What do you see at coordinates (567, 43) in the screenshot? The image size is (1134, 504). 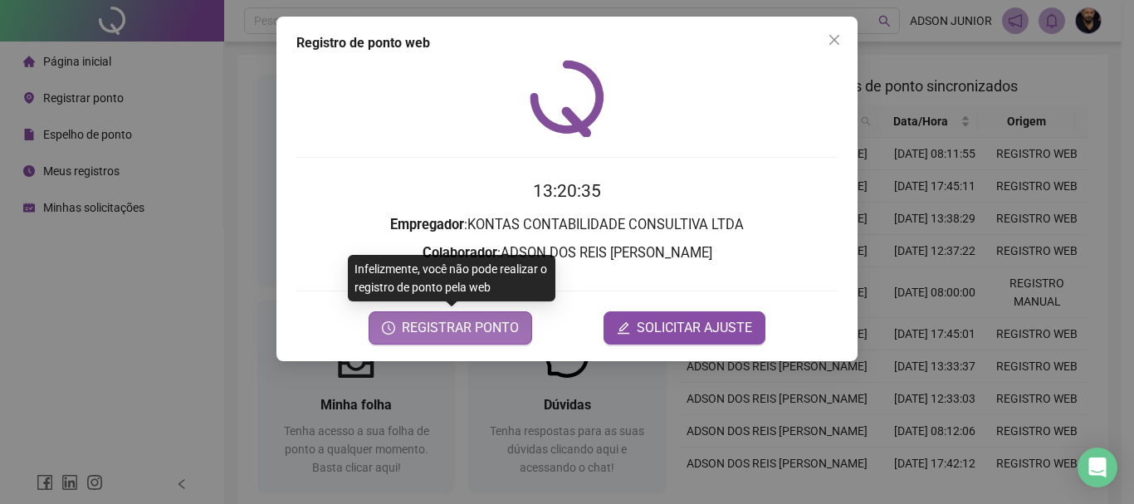 I see `div: Registro de ponto web` at bounding box center [567, 43].